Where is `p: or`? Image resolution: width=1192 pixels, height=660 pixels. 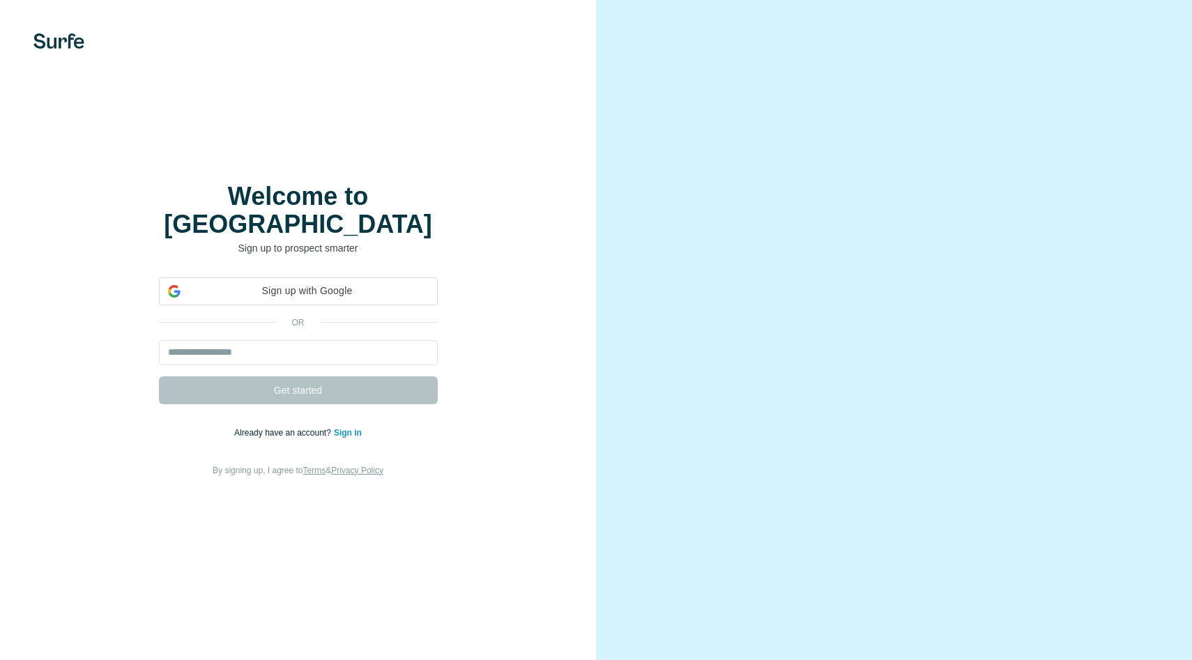 p: or is located at coordinates (298, 323).